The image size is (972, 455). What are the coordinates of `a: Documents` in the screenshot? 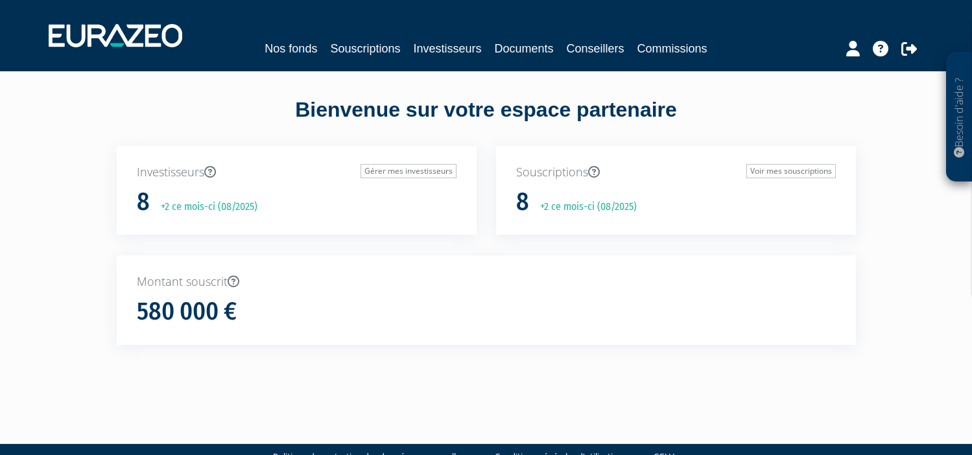 It's located at (524, 49).